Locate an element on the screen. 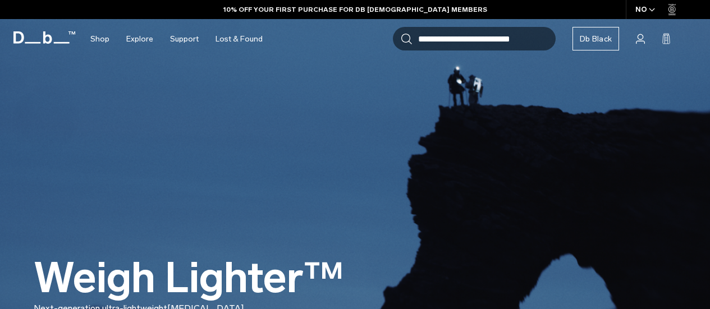 The image size is (710, 309). a: Shop is located at coordinates (100, 39).